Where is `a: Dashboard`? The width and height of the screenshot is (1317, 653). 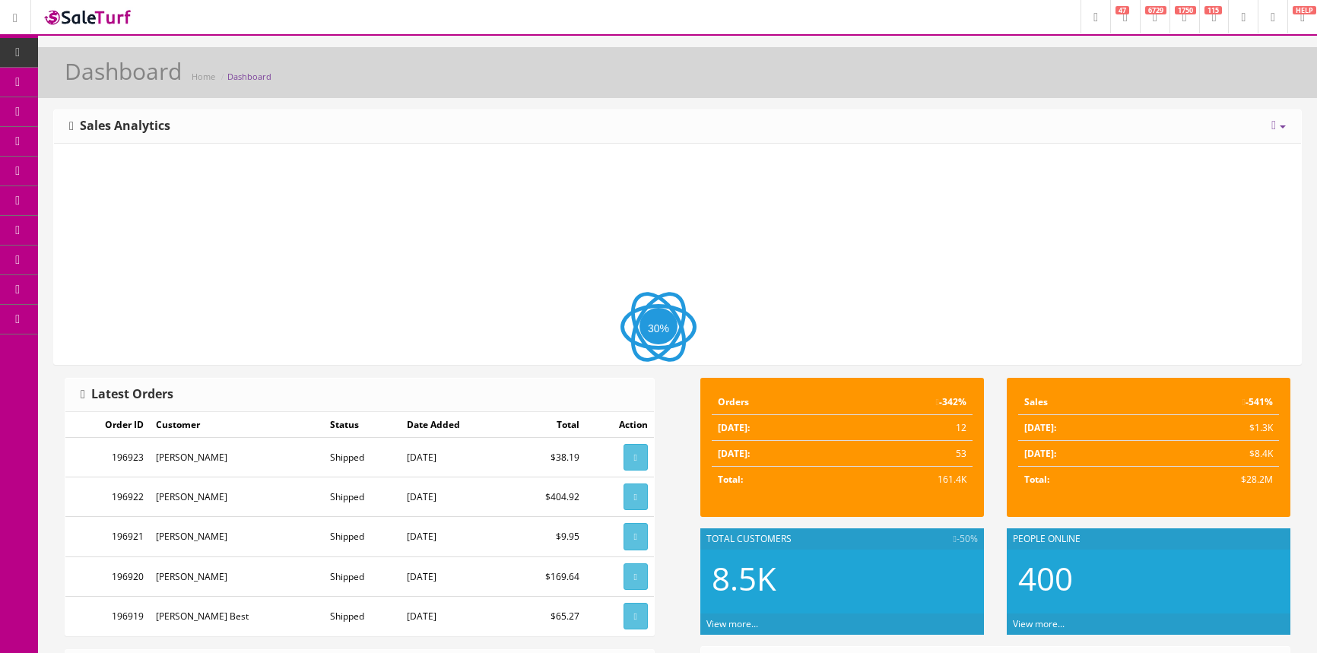
a: Dashboard is located at coordinates (249, 76).